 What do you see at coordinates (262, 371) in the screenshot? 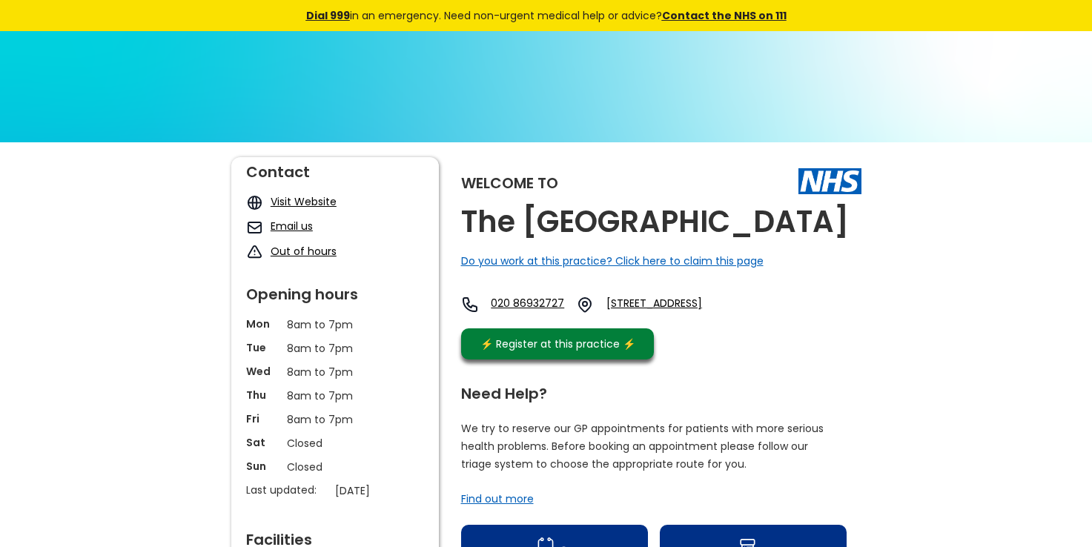
I see `p: Wed` at bounding box center [262, 371].